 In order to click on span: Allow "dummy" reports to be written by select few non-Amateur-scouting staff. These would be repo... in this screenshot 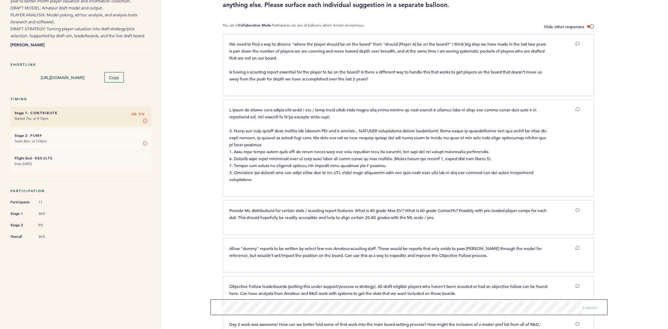, I will do `click(386, 252)`.